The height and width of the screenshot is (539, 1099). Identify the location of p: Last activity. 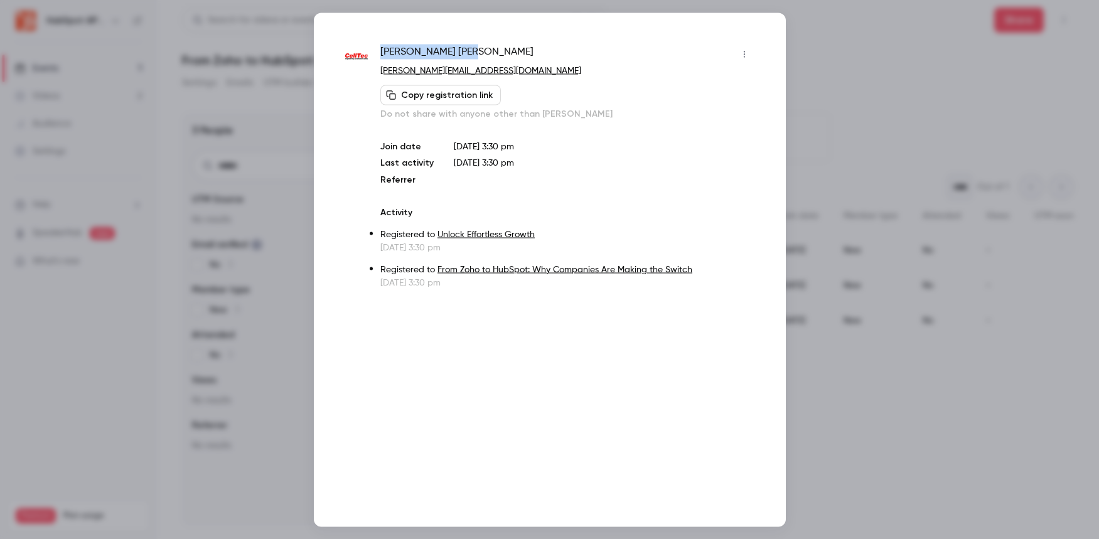
(407, 163).